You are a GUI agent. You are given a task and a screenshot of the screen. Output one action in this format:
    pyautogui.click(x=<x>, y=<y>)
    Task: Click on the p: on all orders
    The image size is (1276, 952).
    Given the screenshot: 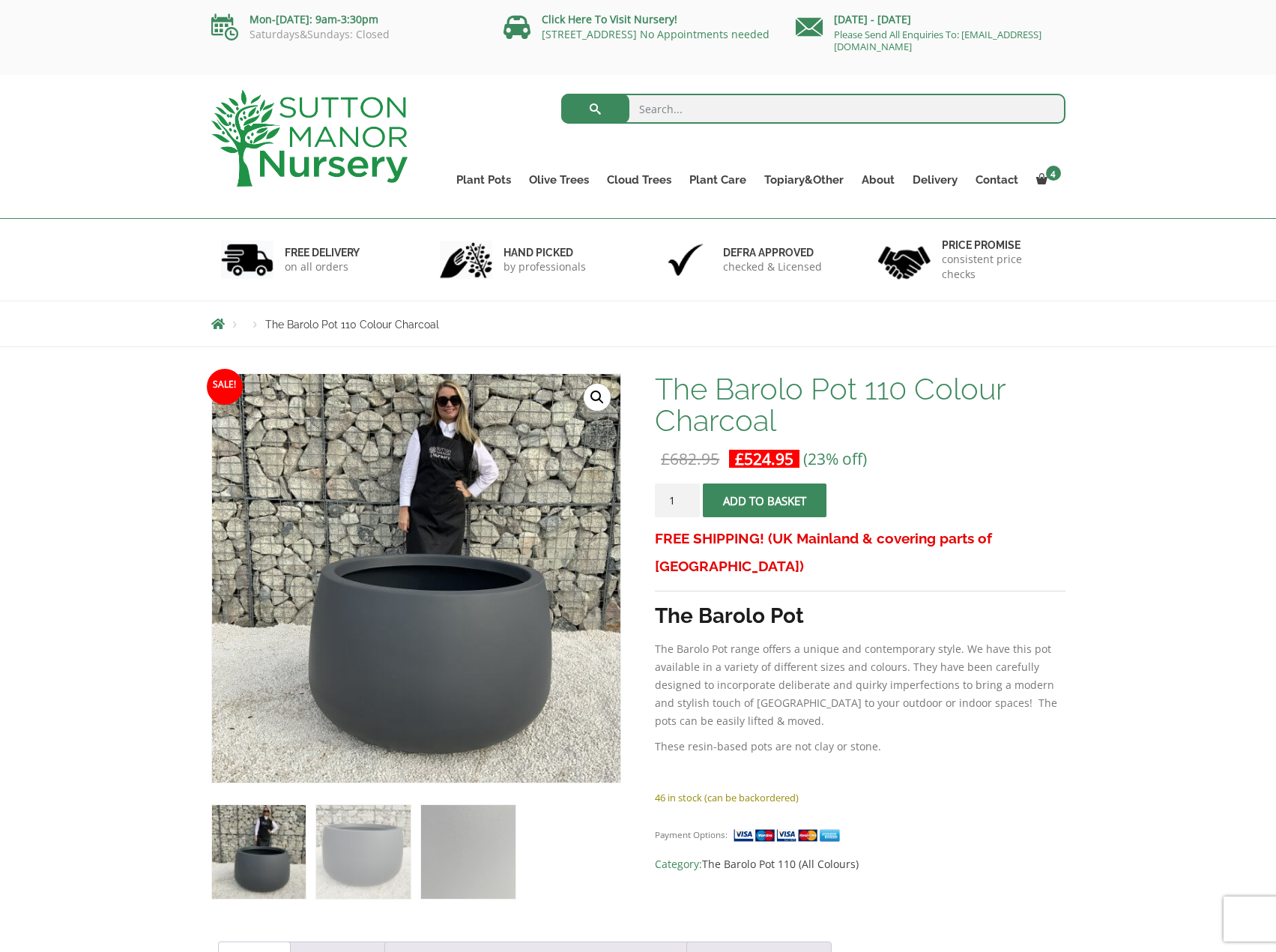 What is the action you would take?
    pyautogui.click(x=322, y=267)
    